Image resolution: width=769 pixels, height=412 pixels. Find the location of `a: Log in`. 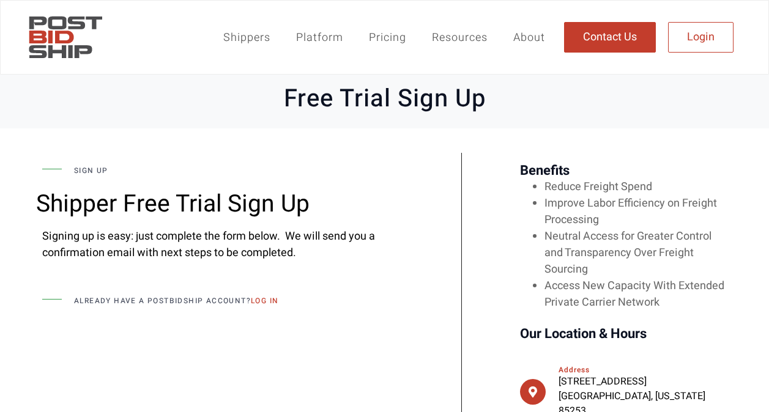

a: Log in is located at coordinates (264, 301).